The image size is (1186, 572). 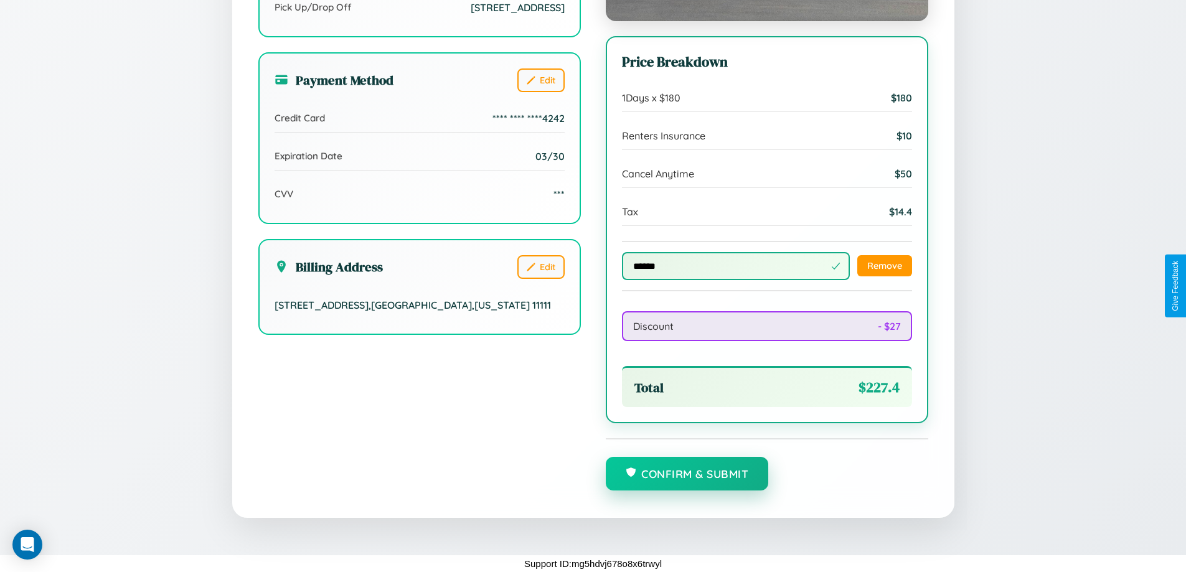 What do you see at coordinates (904, 136) in the screenshot?
I see `span: $ 10` at bounding box center [904, 136].